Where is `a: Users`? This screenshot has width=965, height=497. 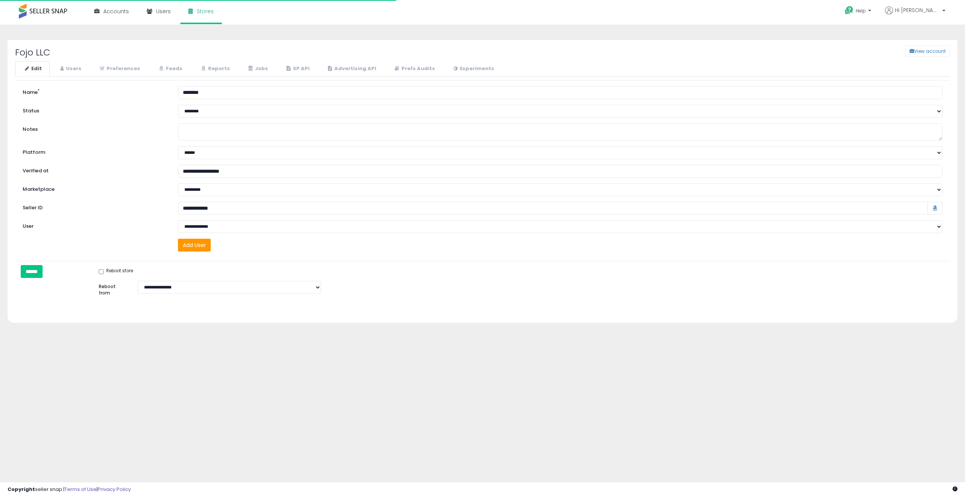 a: Users is located at coordinates (70, 69).